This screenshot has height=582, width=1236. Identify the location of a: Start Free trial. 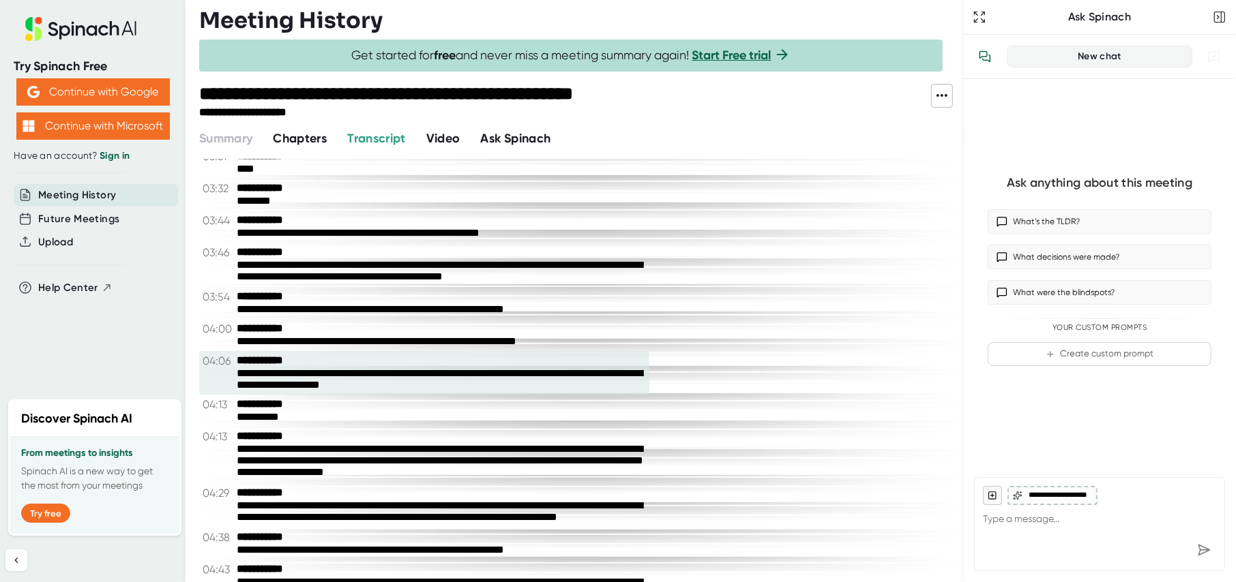
(732, 55).